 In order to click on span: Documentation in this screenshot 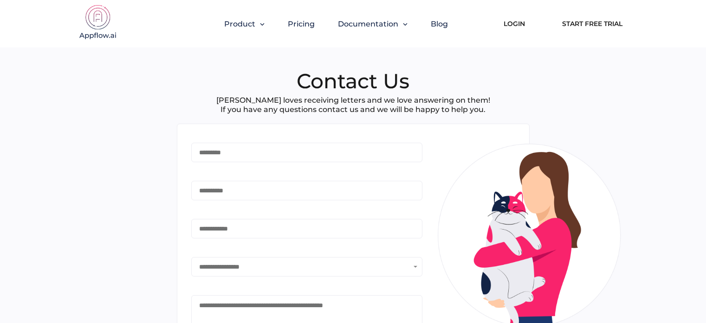, I will do `click(368, 24)`.